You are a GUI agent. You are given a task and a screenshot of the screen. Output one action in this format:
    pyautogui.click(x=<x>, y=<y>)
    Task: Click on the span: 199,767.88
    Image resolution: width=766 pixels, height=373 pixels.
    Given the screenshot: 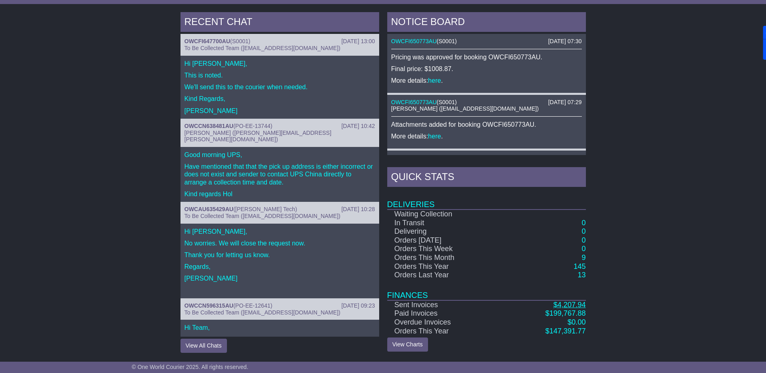 What is the action you would take?
    pyautogui.click(x=568, y=314)
    